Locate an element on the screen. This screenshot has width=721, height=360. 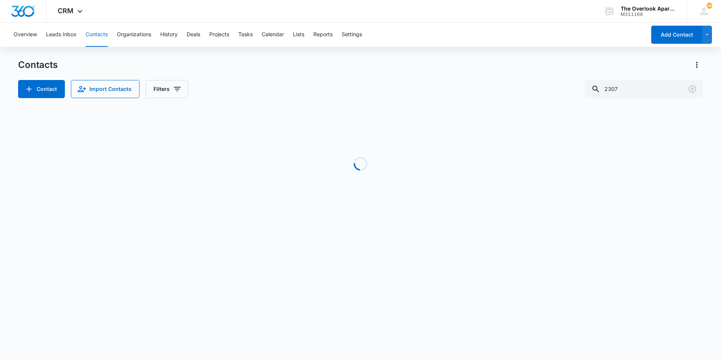
button: Clear is located at coordinates (692, 89).